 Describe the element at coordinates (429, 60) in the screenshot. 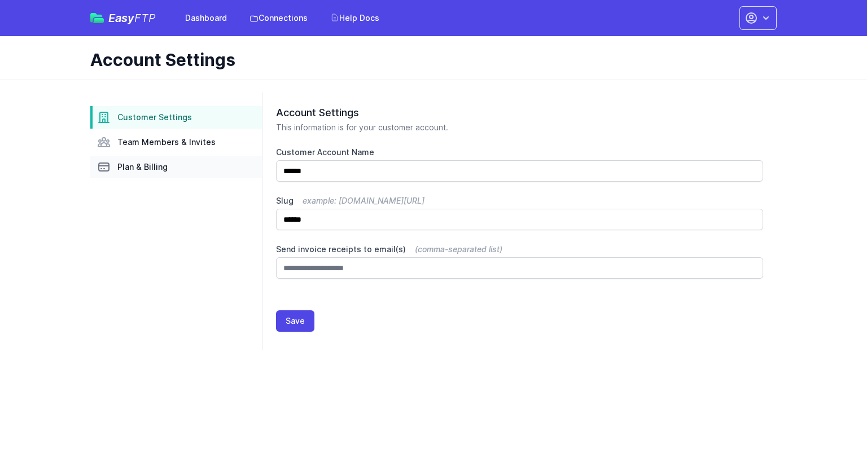

I see `h1: Account Settings` at that location.